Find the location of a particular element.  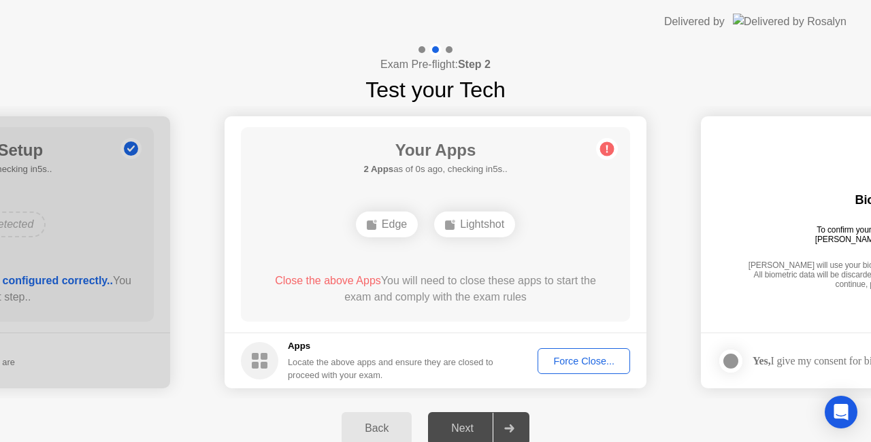

div: Force Close... is located at coordinates (584, 361).